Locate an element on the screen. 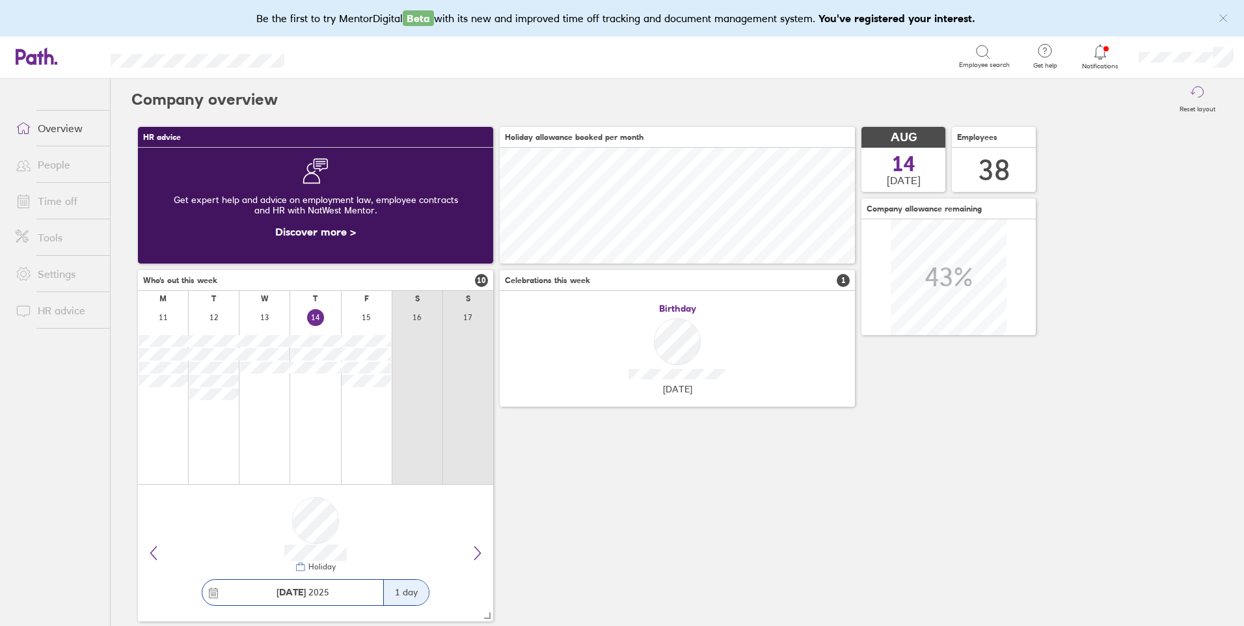 This screenshot has height=626, width=1244. a: Tools is located at coordinates (57, 237).